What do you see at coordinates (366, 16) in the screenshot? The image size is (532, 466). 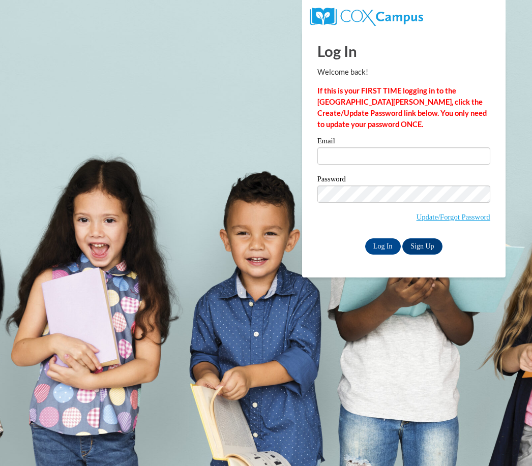 I see `a: COX Campus` at bounding box center [366, 16].